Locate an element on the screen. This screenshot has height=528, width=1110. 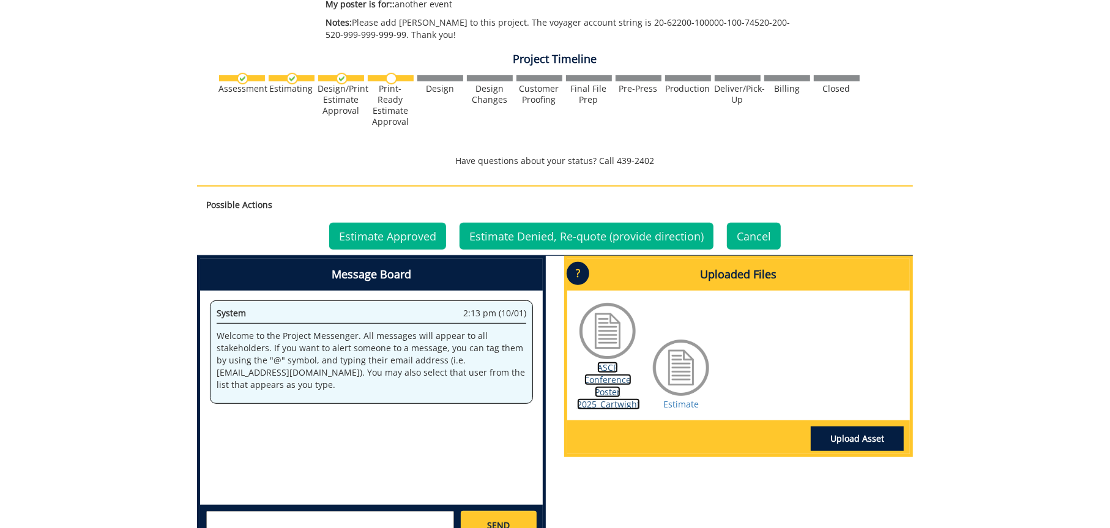
p: Have questions about your status? Call 439-2402 is located at coordinates (555, 161).